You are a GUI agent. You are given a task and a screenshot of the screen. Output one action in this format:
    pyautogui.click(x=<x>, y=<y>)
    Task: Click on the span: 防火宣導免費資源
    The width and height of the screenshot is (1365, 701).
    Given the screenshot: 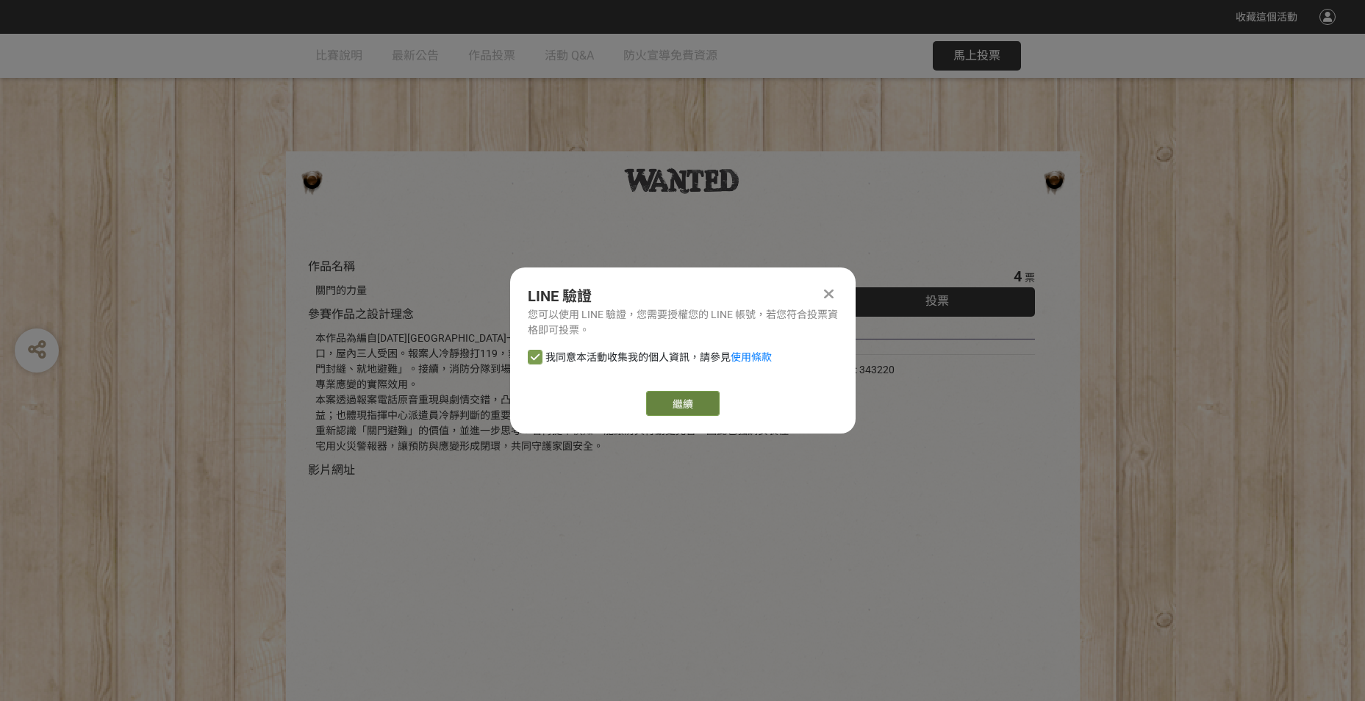 What is the action you would take?
    pyautogui.click(x=670, y=55)
    